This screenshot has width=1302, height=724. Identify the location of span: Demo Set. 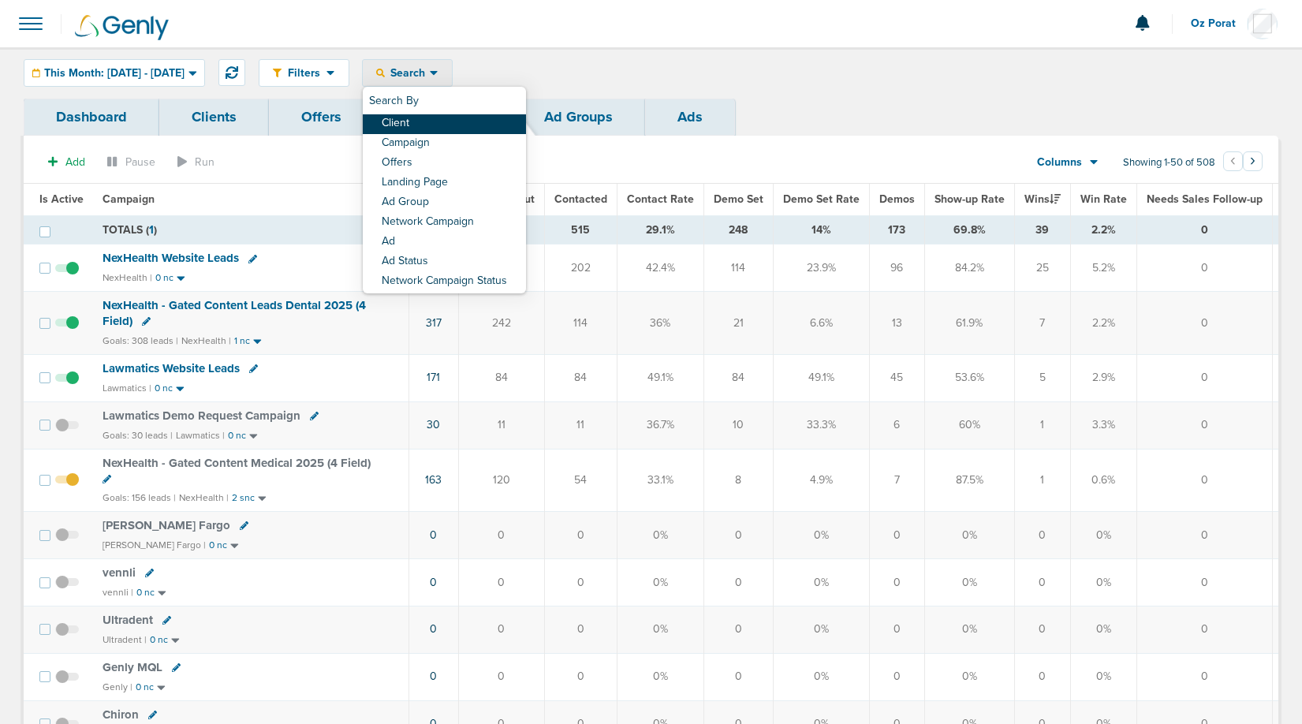
(738, 199).